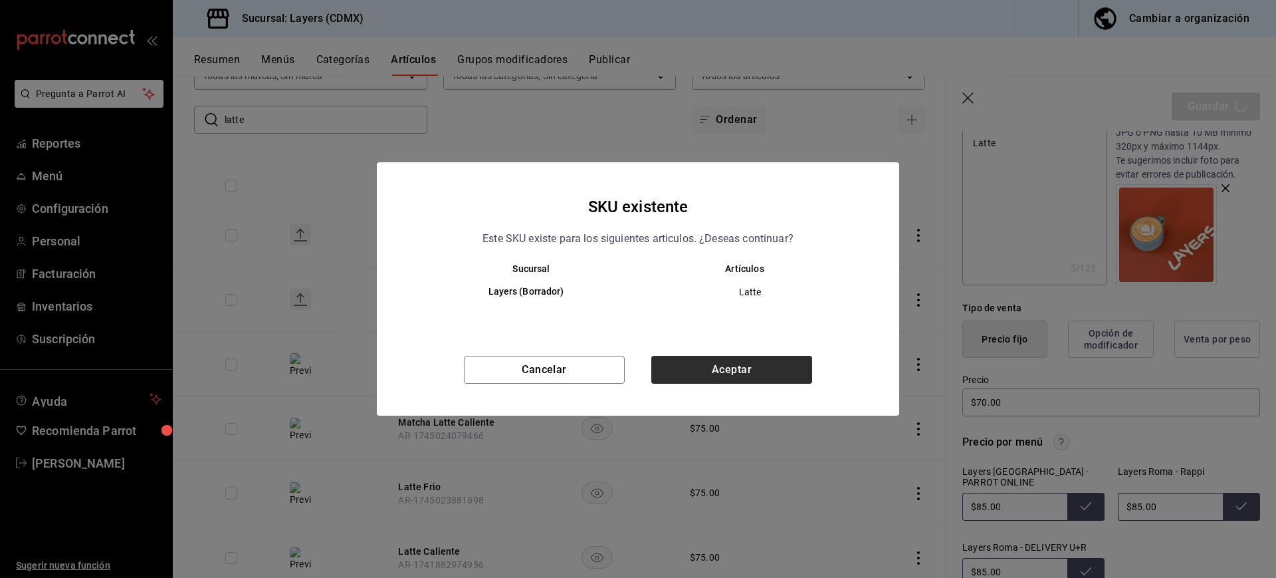  I want to click on h4: SKU existente, so click(638, 207).